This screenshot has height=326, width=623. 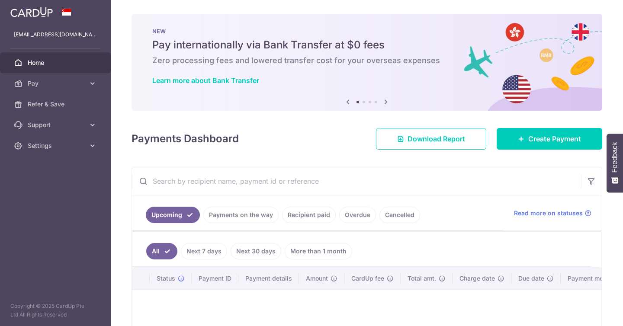 What do you see at coordinates (477, 279) in the screenshot?
I see `span: Charge date` at bounding box center [477, 279].